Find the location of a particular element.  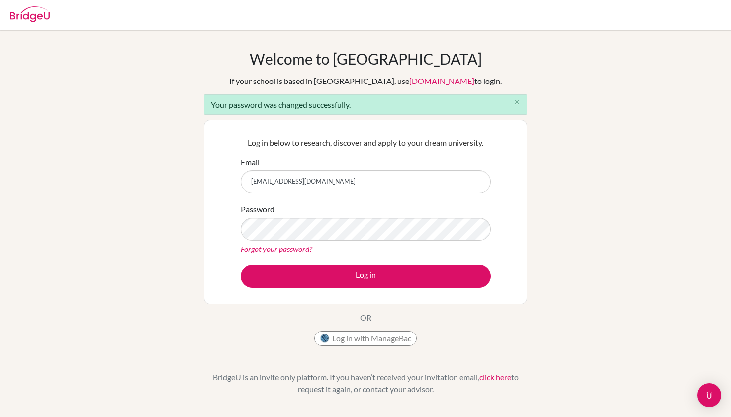

label: Password is located at coordinates (258, 209).